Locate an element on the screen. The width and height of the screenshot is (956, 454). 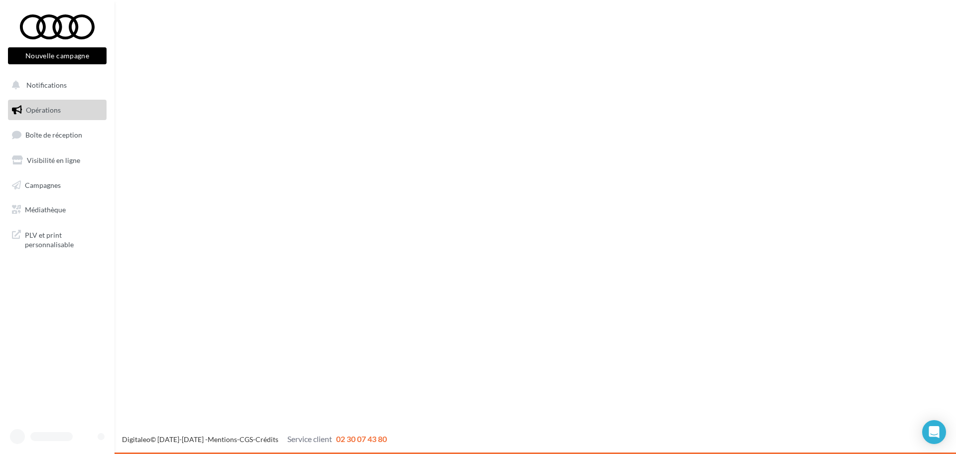
a: Visibilité en ligne is located at coordinates (57, 160).